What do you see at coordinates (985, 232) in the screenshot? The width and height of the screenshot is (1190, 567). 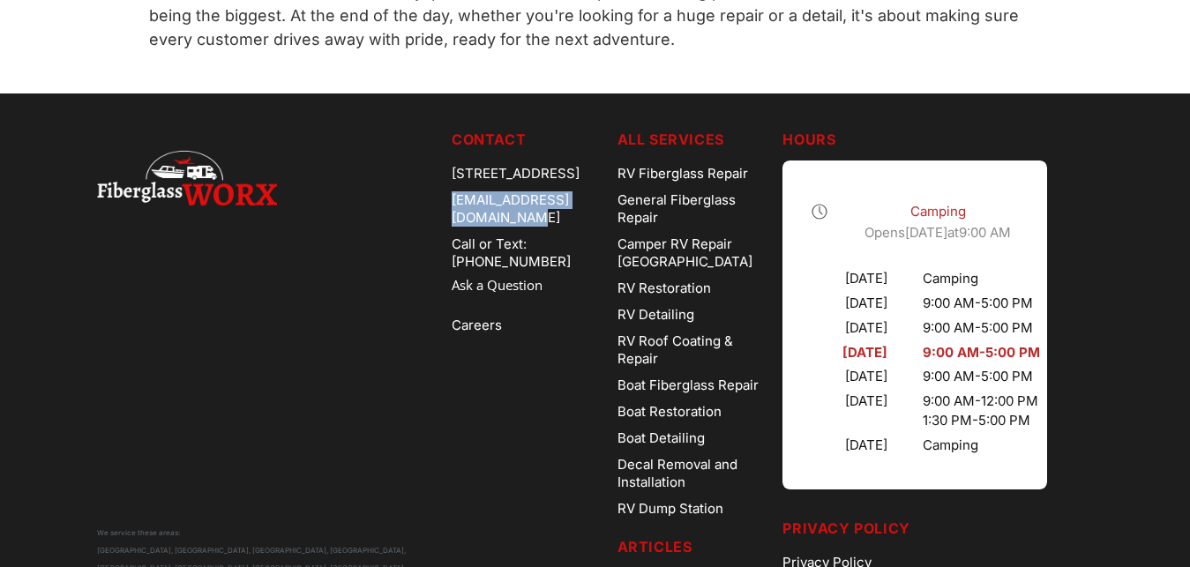 I see `time: 9:00 AM` at bounding box center [985, 232].